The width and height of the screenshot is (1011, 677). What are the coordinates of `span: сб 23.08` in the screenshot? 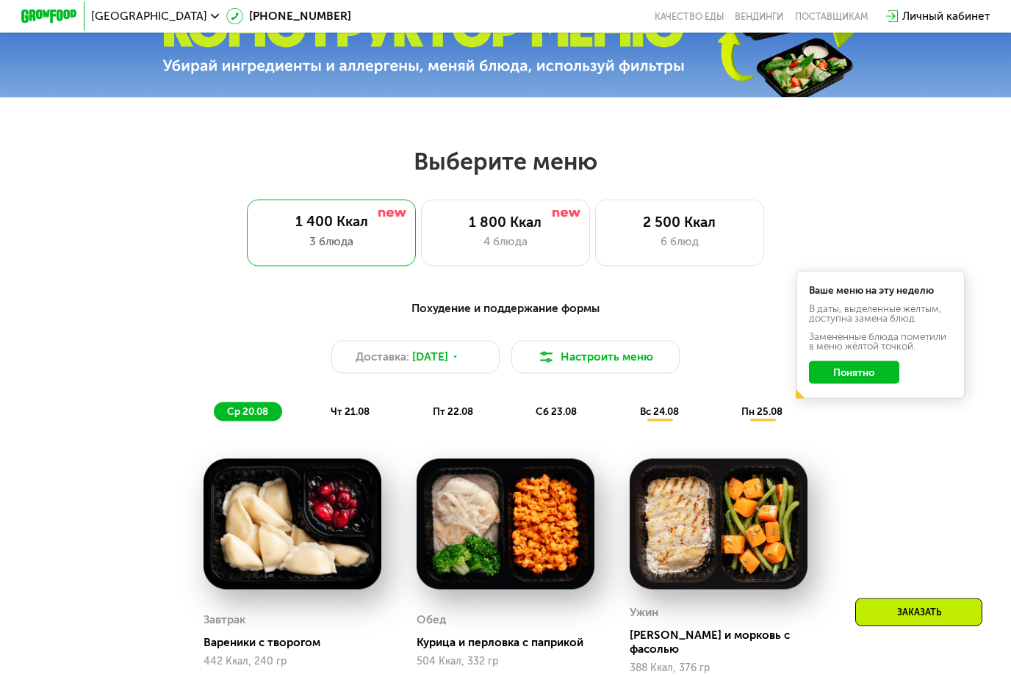 It's located at (556, 411).